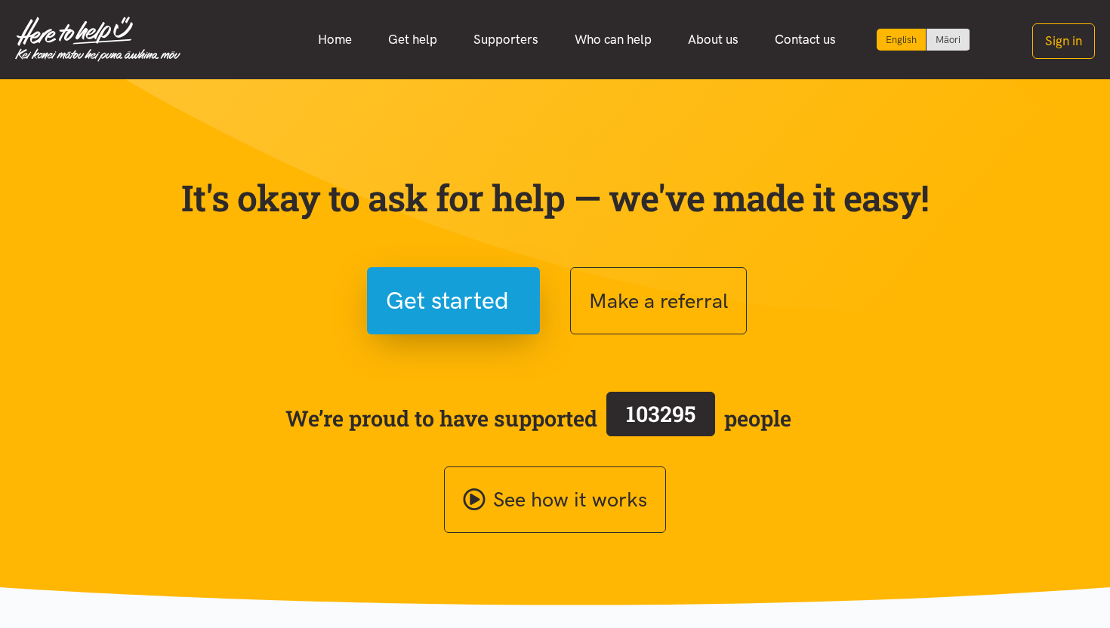  Describe the element at coordinates (805, 39) in the screenshot. I see `a: Contact us` at that location.